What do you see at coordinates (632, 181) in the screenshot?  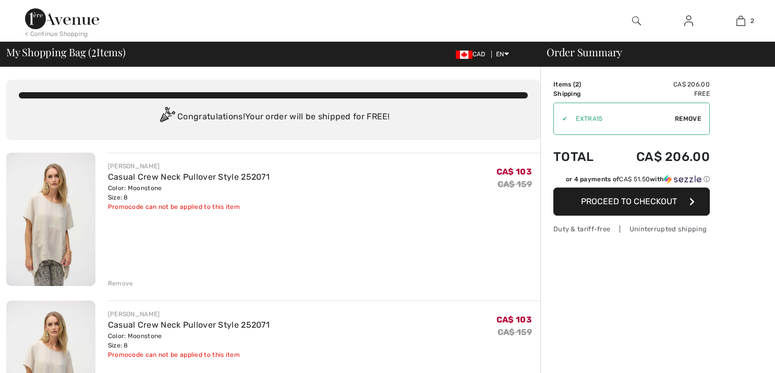 I see `div: or 4 payments ofCA$ 51.50withSezzle Click to learn more about Sezzle` at bounding box center [632, 181].